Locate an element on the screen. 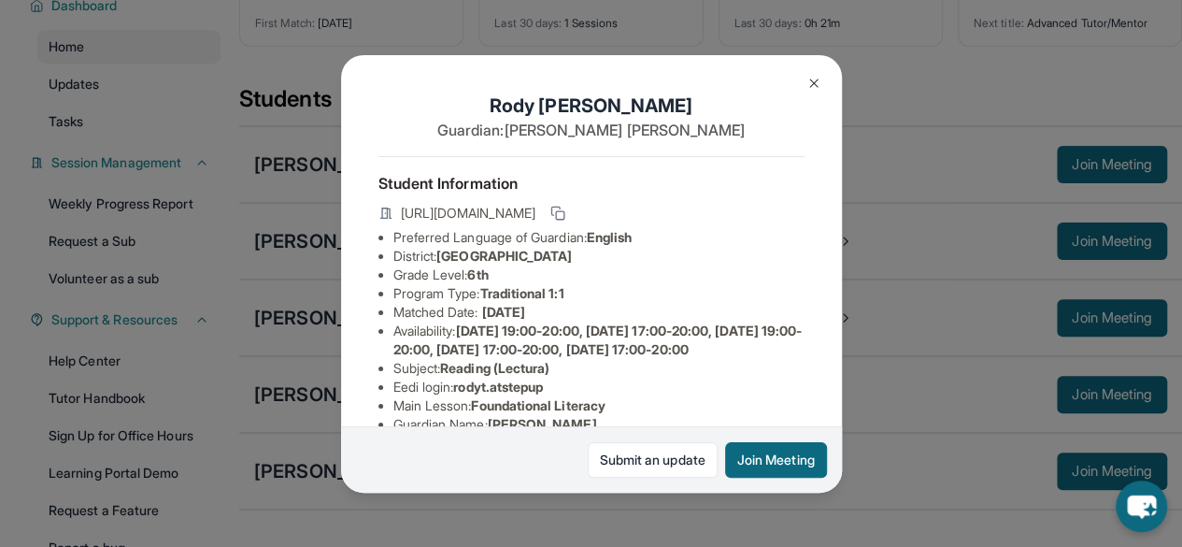  span: Reading (Lectura) is located at coordinates (494, 367).